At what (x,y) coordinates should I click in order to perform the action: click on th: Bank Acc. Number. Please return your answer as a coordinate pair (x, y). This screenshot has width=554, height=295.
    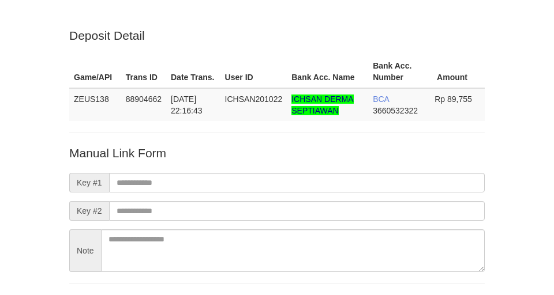
    Looking at the image, I should click on (399, 72).